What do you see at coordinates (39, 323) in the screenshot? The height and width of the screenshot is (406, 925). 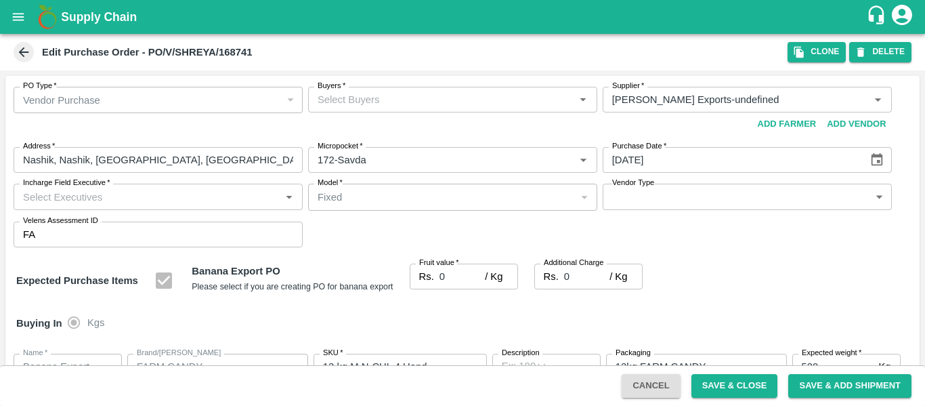 I see `h6: Buying In` at bounding box center [39, 323].